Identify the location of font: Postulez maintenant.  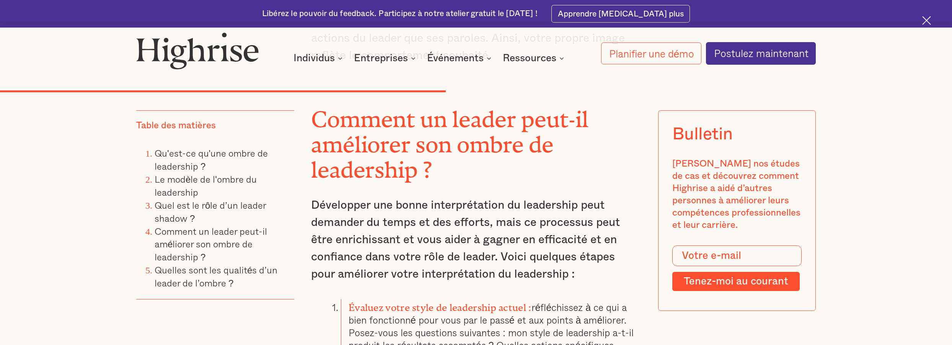
(761, 53).